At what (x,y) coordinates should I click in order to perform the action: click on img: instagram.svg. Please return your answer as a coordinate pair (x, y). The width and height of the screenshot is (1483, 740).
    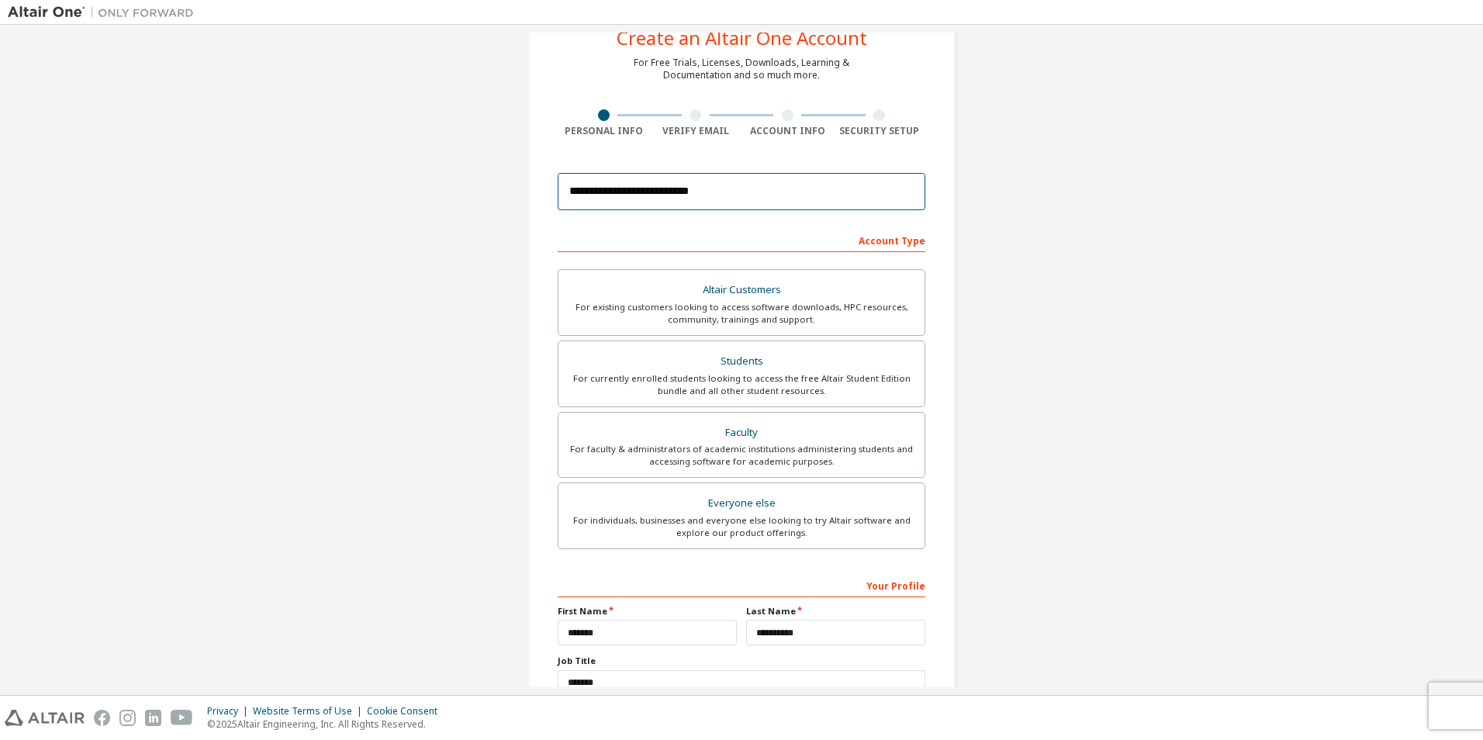
    Looking at the image, I should click on (127, 718).